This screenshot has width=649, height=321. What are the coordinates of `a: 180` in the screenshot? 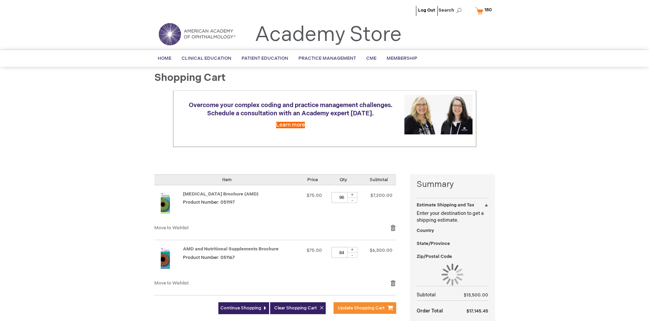 It's located at (485, 11).